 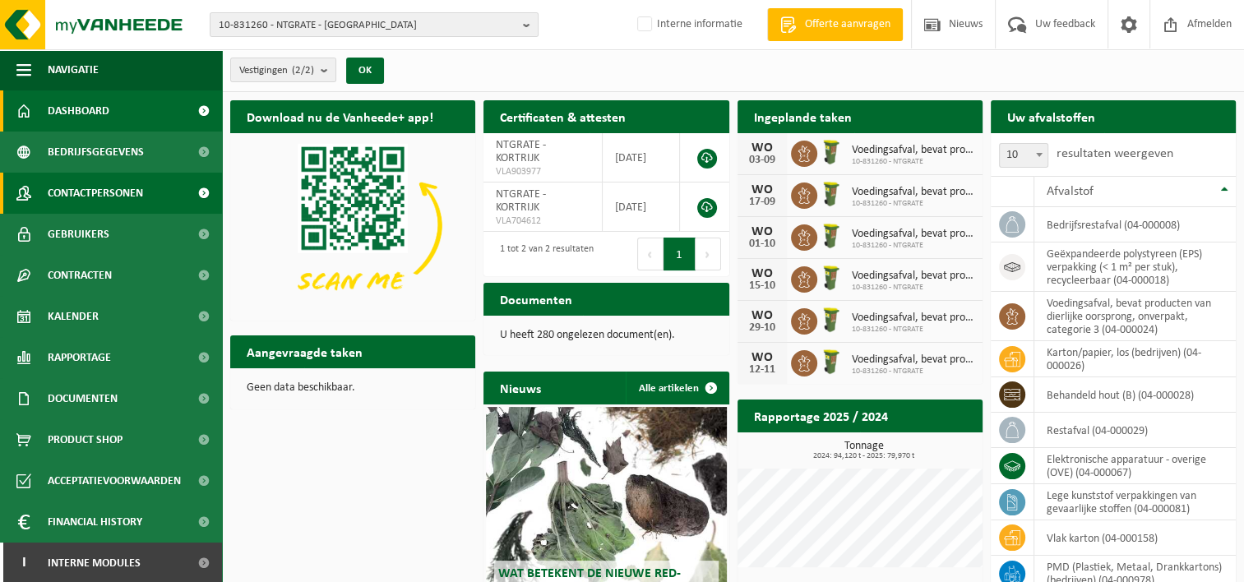 What do you see at coordinates (283, 70) in the screenshot?
I see `button: Vestigingen(2/2)` at bounding box center [283, 70].